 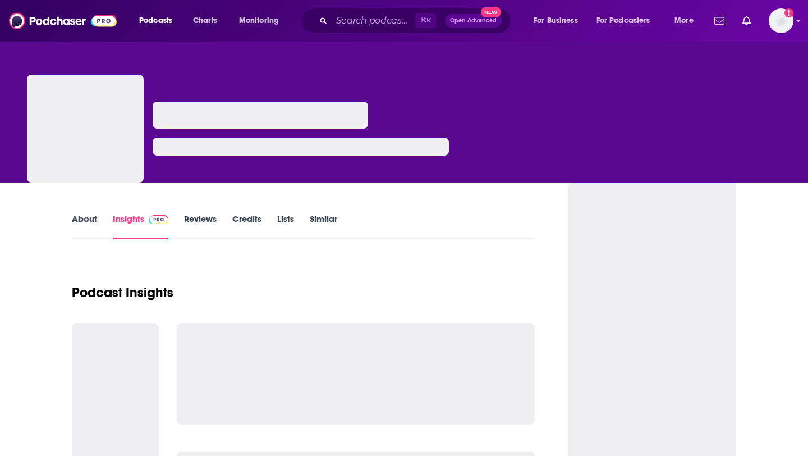 What do you see at coordinates (63, 21) in the screenshot?
I see `a: Podchaser - Follow, Share and Rate Podcasts` at bounding box center [63, 21].